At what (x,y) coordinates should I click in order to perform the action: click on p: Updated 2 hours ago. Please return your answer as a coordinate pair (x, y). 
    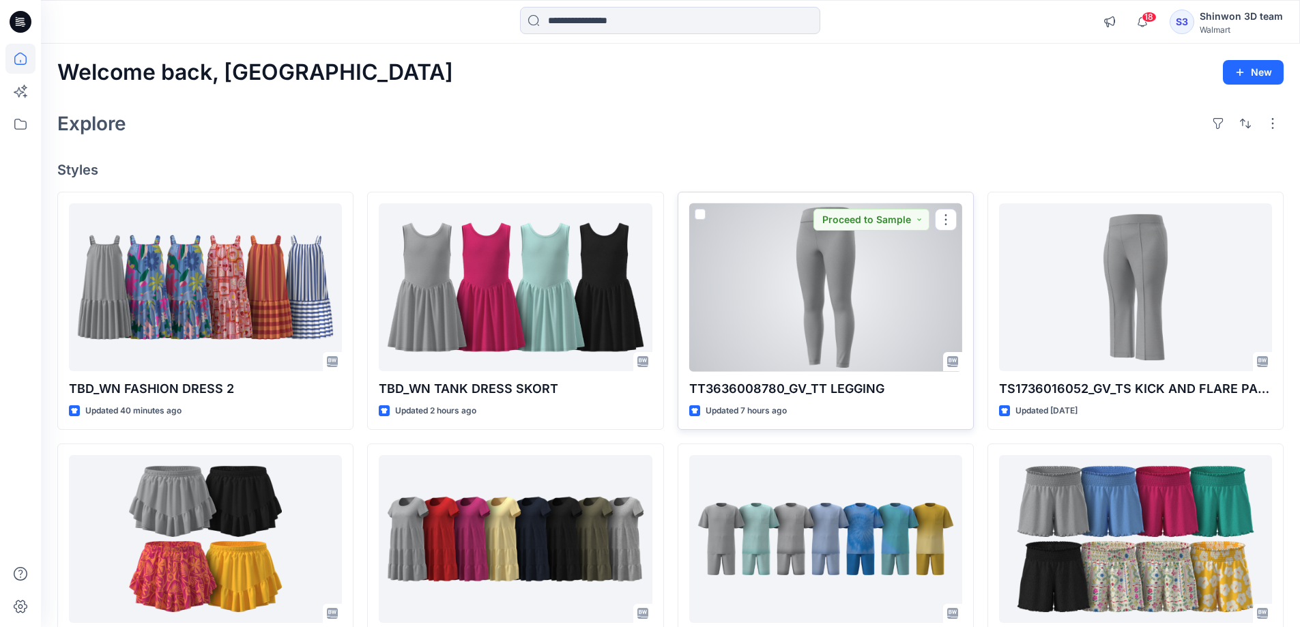
    Looking at the image, I should click on (435, 411).